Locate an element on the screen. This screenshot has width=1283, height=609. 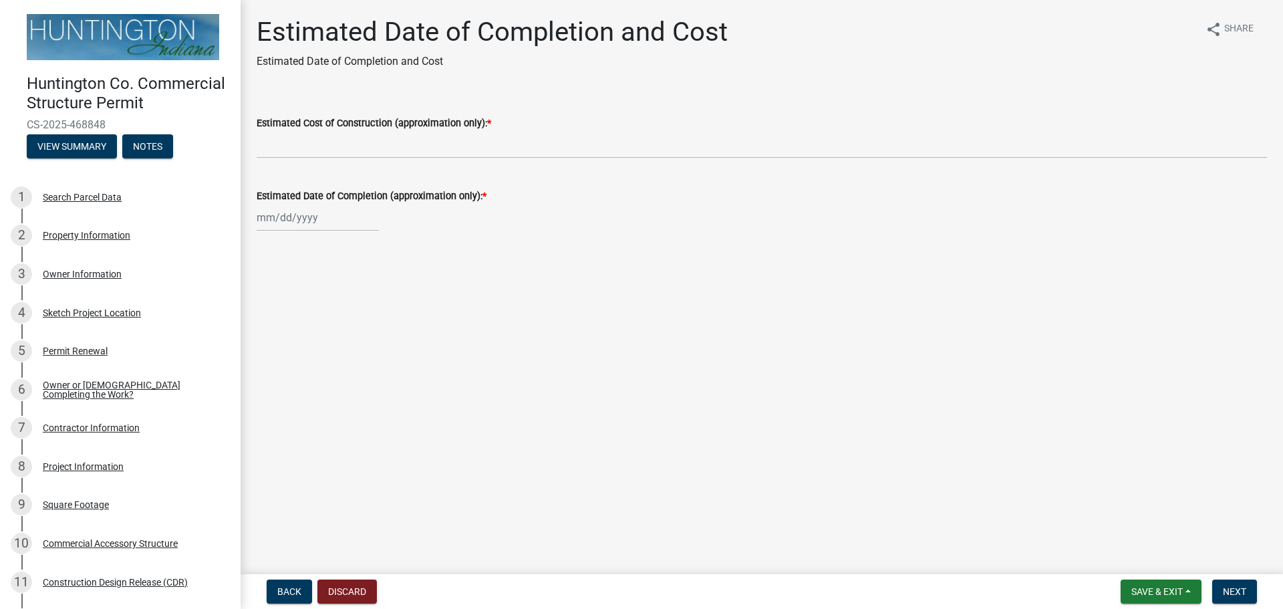
div: Construction Design Release (CDR) is located at coordinates (115, 582).